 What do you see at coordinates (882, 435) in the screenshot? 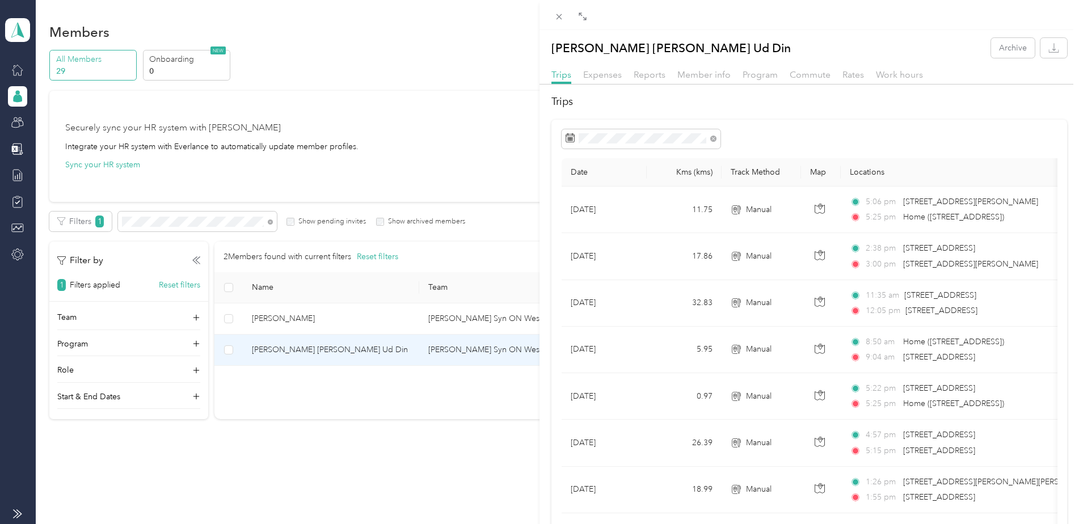
I see `span: 4:57 pm` at bounding box center [882, 435].